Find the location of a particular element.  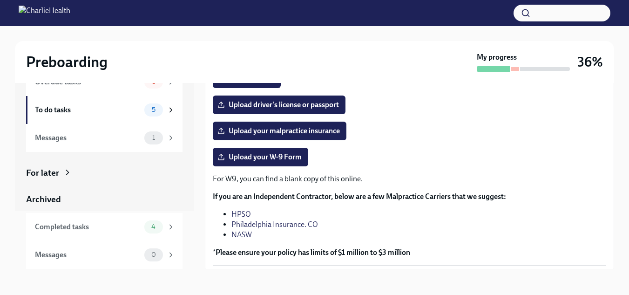

span: Upload your W-9 Form is located at coordinates (260, 157).